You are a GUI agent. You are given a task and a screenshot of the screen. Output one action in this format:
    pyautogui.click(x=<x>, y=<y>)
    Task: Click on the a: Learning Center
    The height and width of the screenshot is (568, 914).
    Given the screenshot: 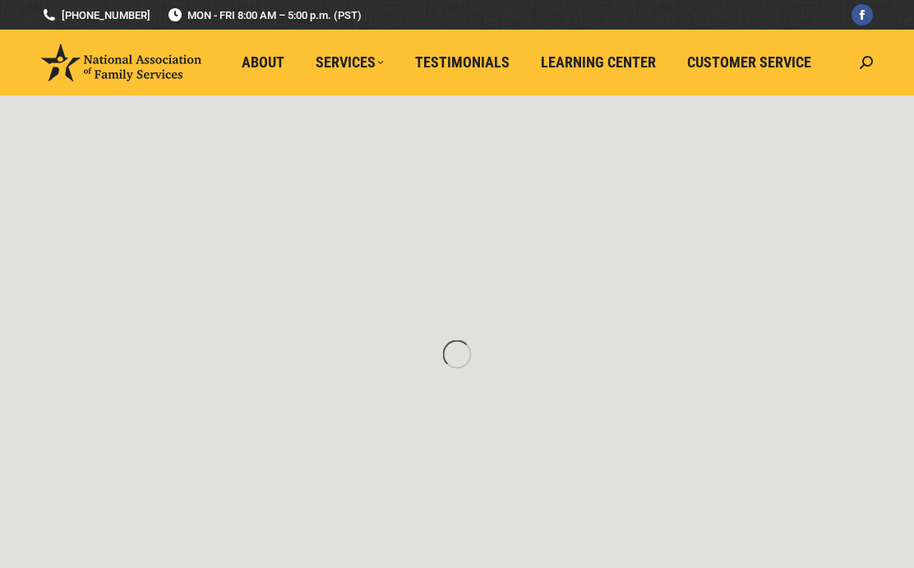 What is the action you would take?
    pyautogui.click(x=598, y=62)
    